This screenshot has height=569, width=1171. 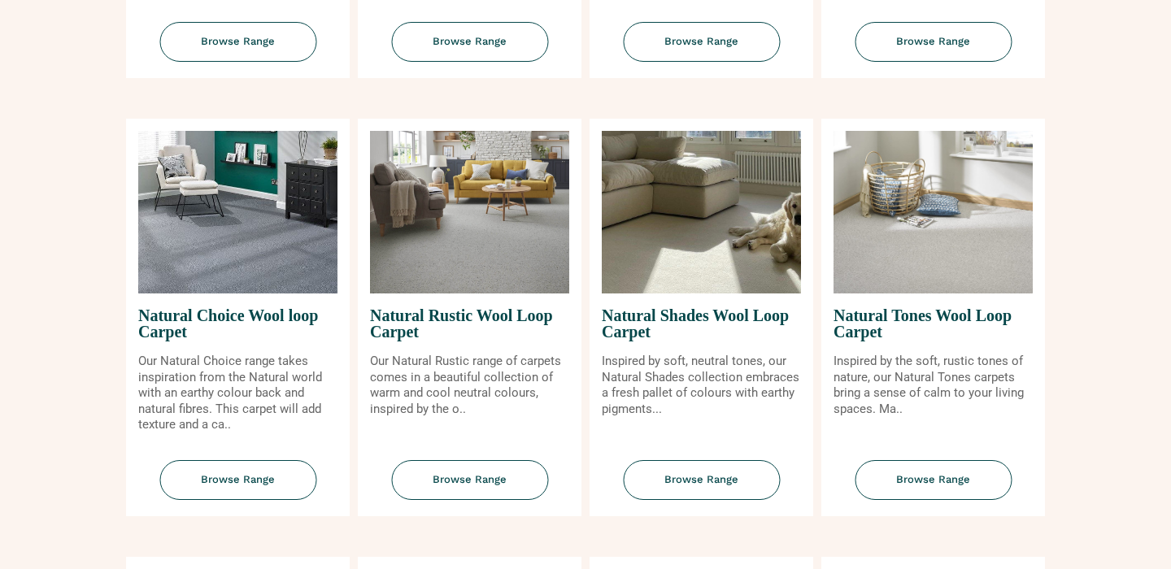 What do you see at coordinates (933, 212) in the screenshot?
I see `img: Natural Tones Wool Loop Carpet` at bounding box center [933, 212].